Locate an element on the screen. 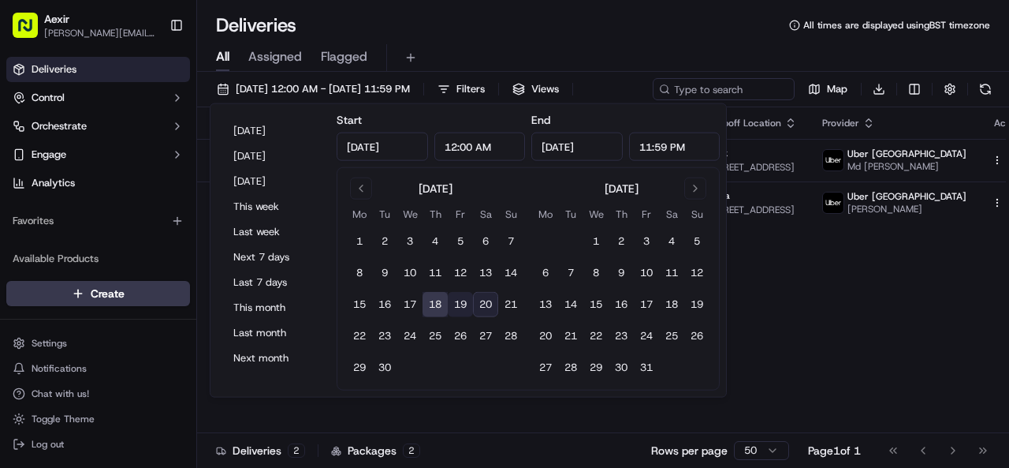 The height and width of the screenshot is (468, 1009). button: Aexir is located at coordinates (57, 19).